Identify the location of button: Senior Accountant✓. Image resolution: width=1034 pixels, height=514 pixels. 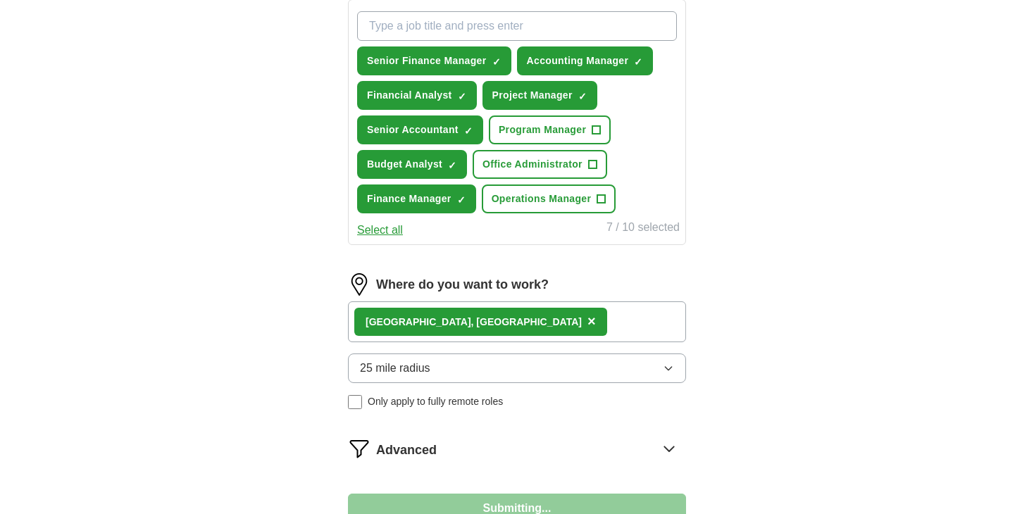
(420, 130).